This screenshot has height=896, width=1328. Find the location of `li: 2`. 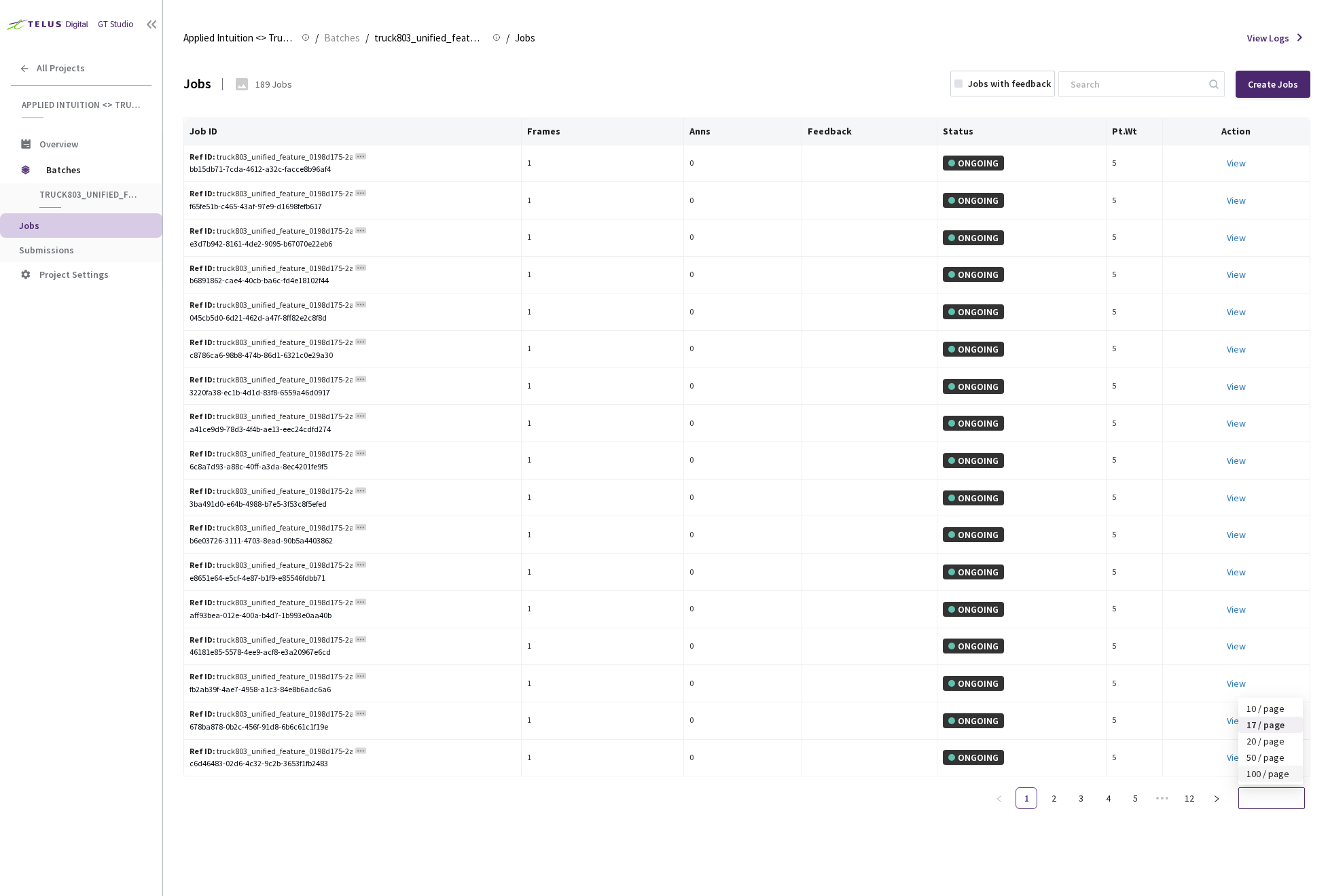

li: 2 is located at coordinates (1054, 799).